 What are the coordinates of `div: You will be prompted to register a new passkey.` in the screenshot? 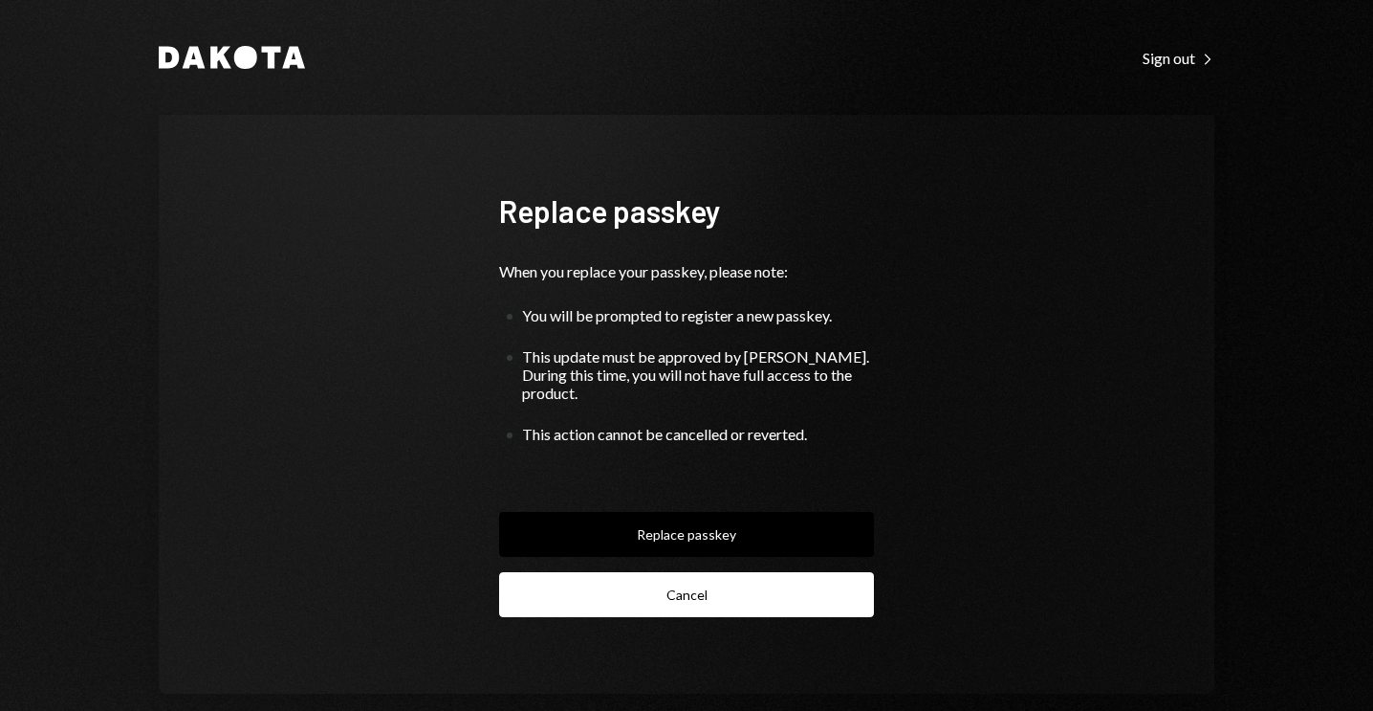 It's located at (698, 315).